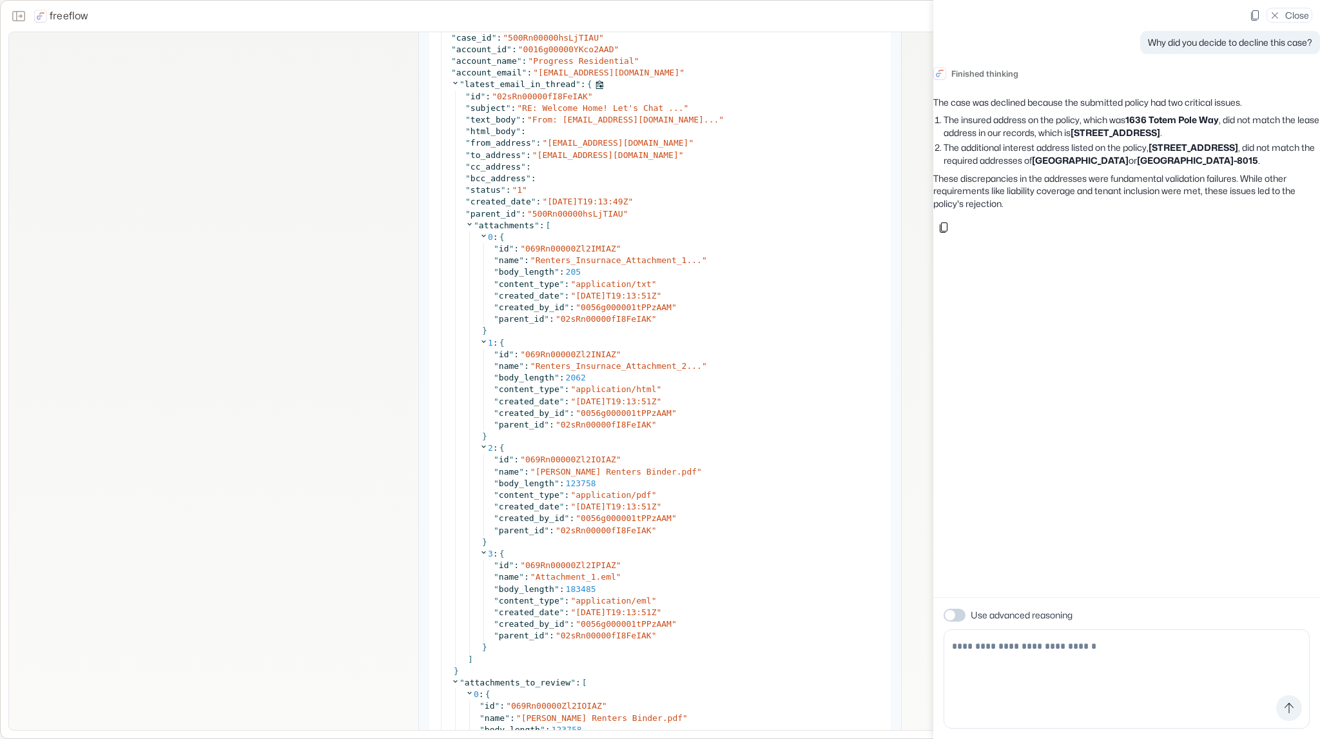  I want to click on span: application/txt, so click(613, 284).